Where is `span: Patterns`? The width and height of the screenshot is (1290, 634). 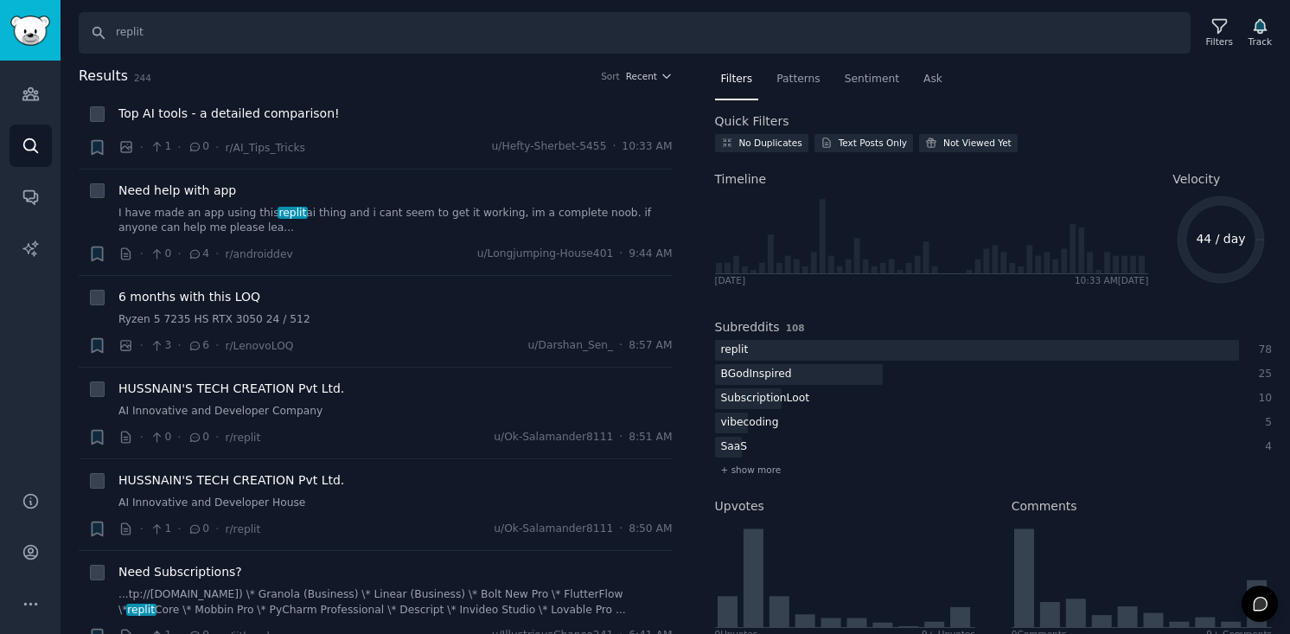
span: Patterns is located at coordinates (798, 80).